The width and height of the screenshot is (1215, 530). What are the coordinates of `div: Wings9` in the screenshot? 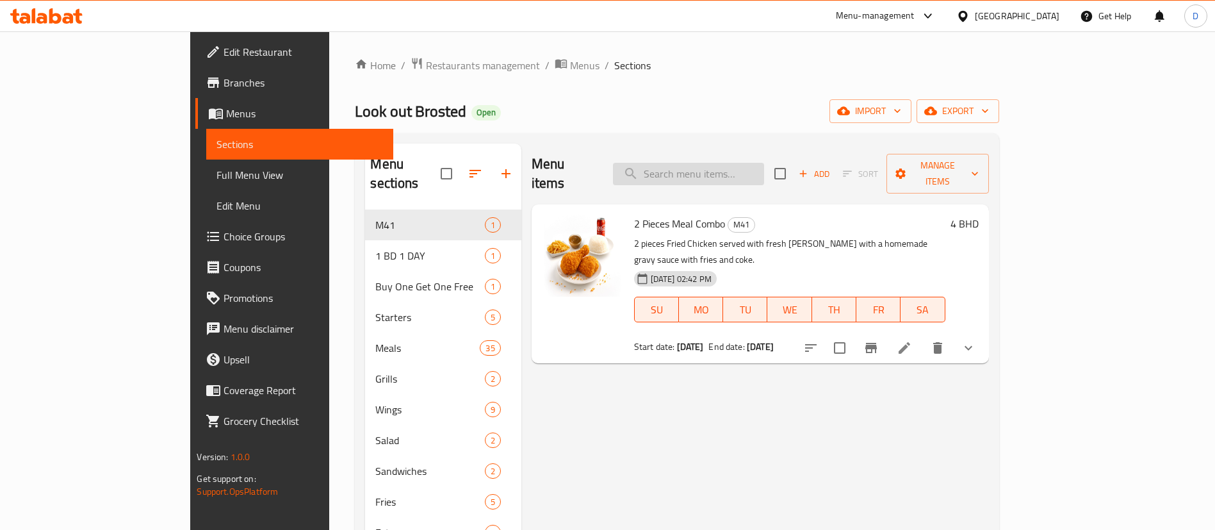 It's located at (443, 409).